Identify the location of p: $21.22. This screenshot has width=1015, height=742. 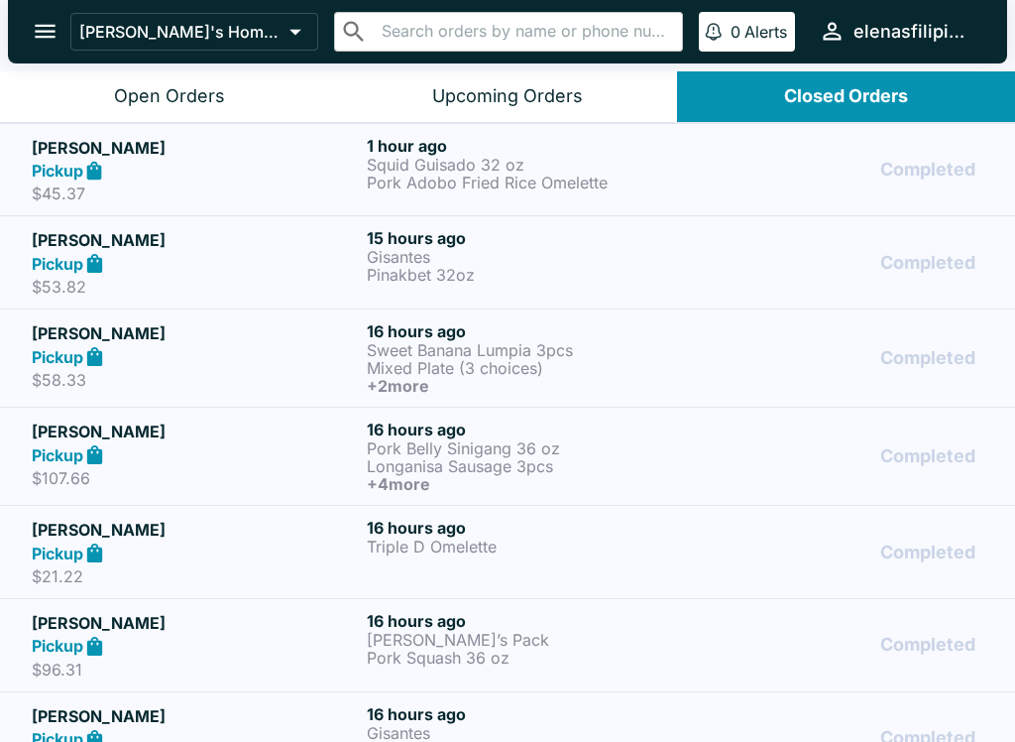
(195, 576).